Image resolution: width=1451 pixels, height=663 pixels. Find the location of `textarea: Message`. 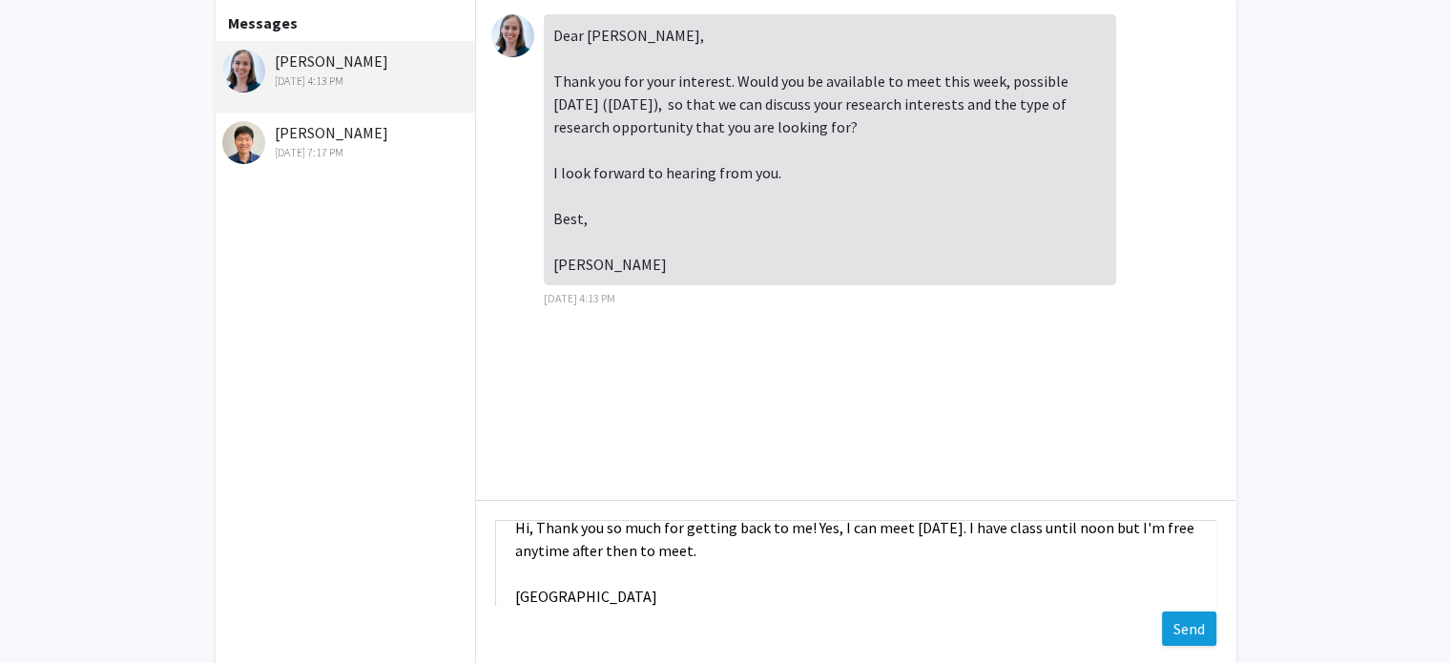

textarea: Message is located at coordinates (856, 563).